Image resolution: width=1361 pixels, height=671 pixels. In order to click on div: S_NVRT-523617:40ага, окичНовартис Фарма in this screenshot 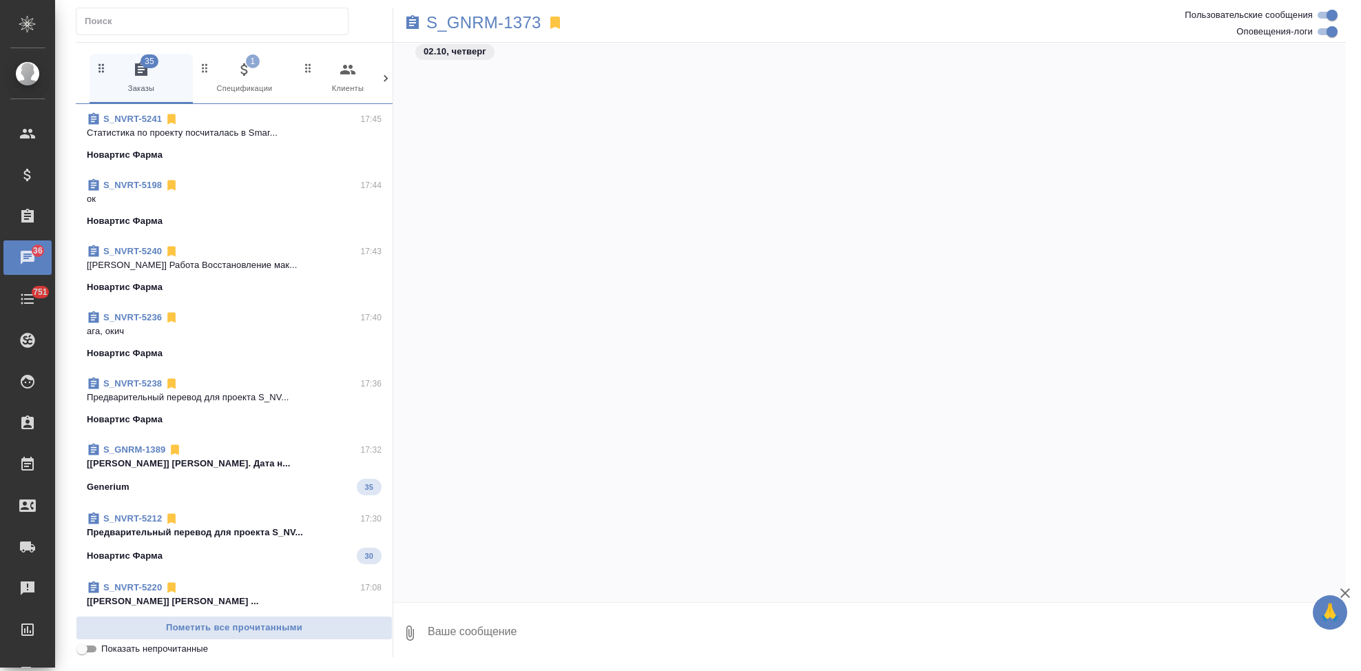, I will do `click(234, 335)`.